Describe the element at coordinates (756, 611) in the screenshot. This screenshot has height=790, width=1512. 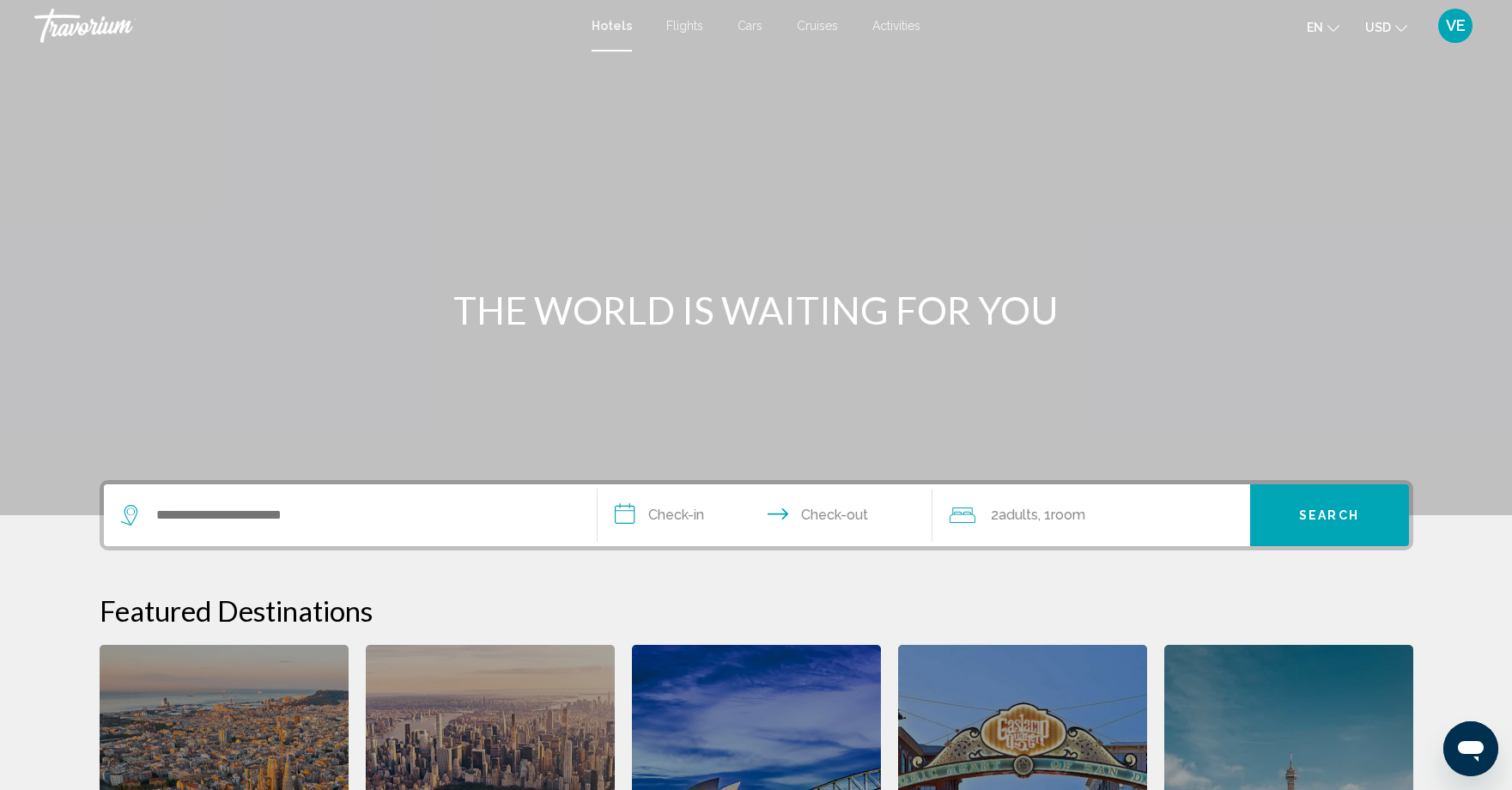
I see `h2: Featured Destinations` at that location.